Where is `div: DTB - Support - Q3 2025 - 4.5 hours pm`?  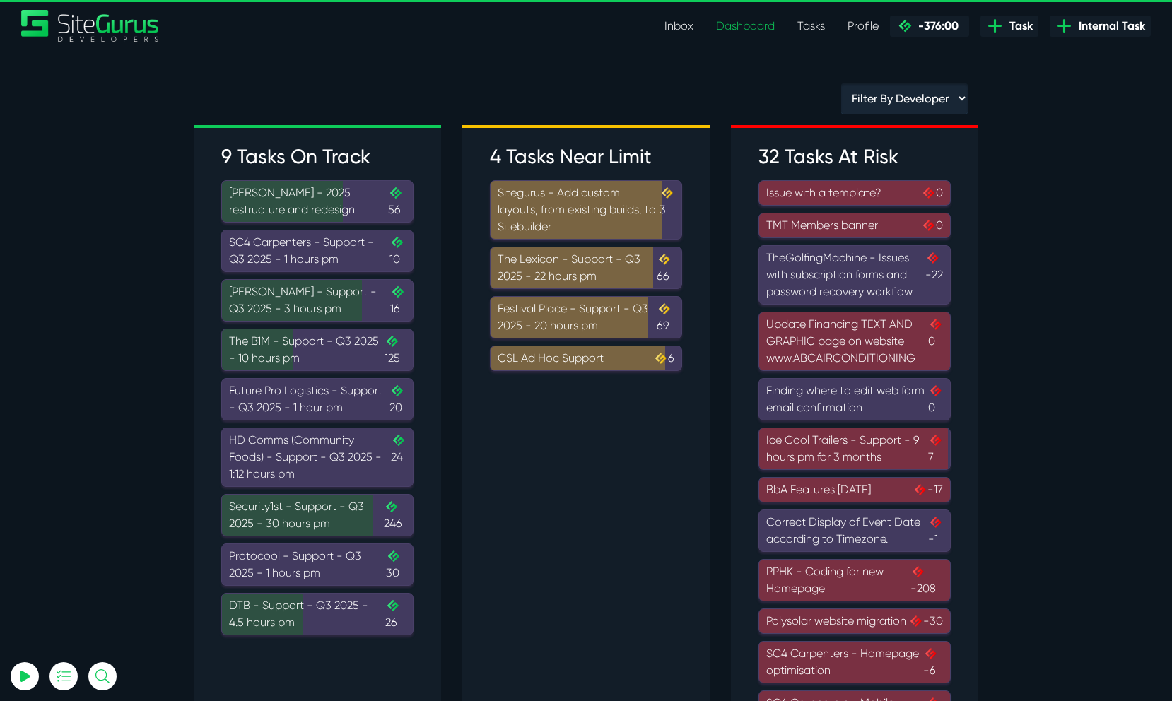 div: DTB - Support - Q3 2025 - 4.5 hours pm is located at coordinates (317, 614).